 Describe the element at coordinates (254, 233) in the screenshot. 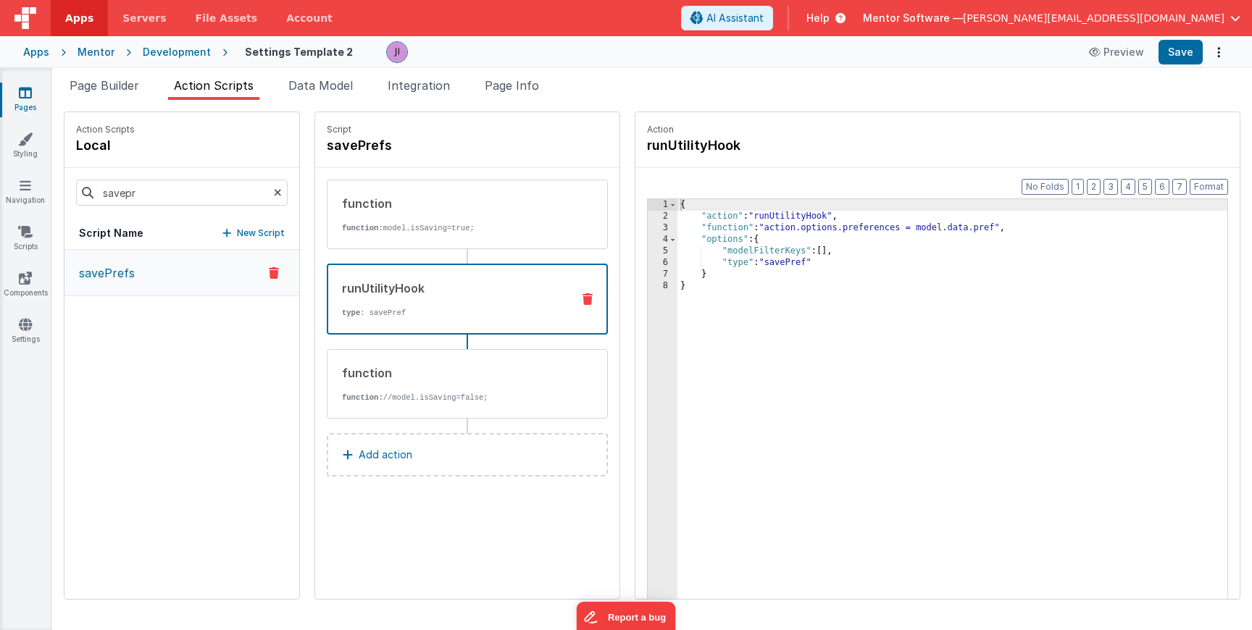

I see `button: New Script` at that location.